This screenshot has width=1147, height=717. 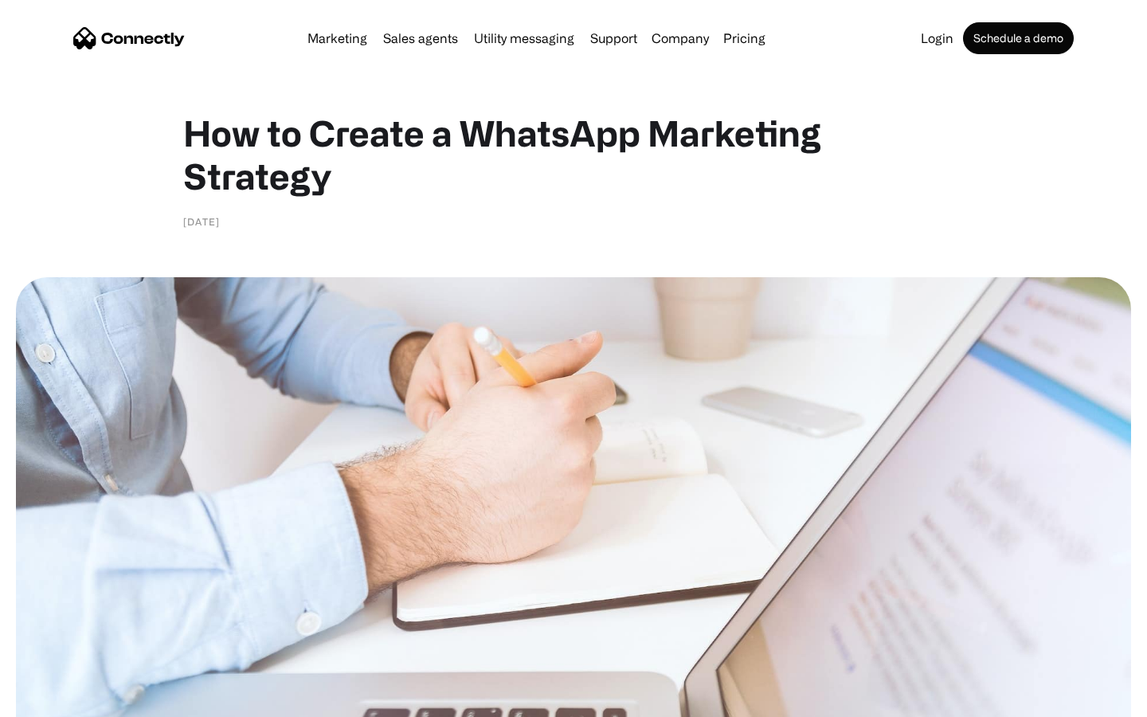 I want to click on a: Support, so click(x=613, y=38).